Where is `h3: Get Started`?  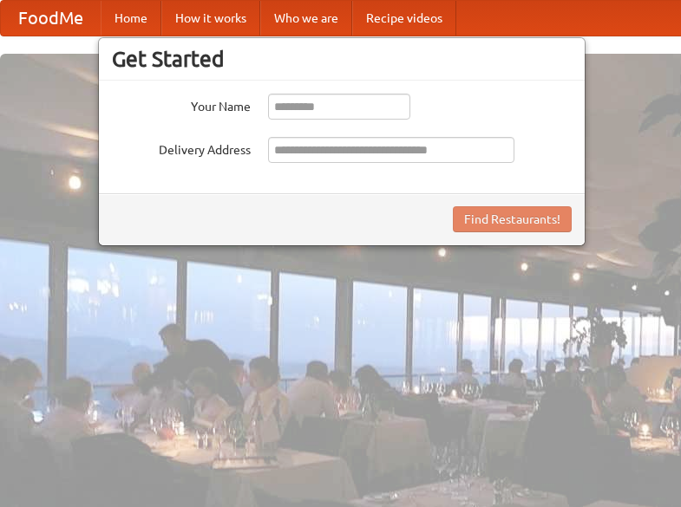 h3: Get Started is located at coordinates (342, 59).